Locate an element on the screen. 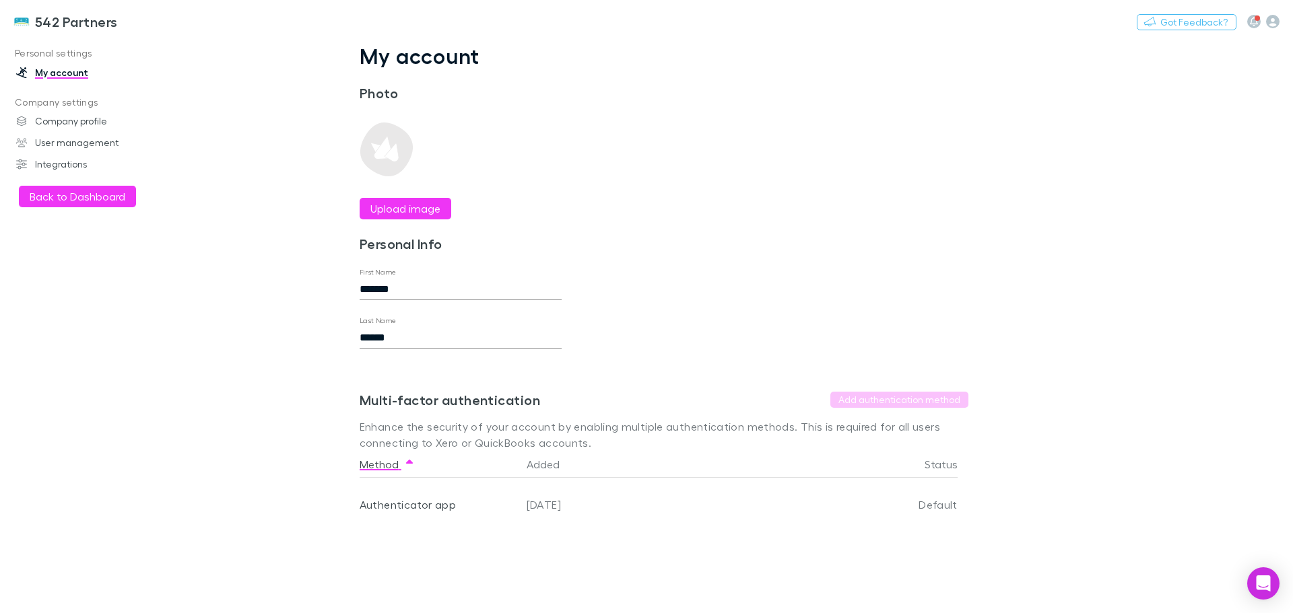  img: Preview is located at coordinates (386, 149).